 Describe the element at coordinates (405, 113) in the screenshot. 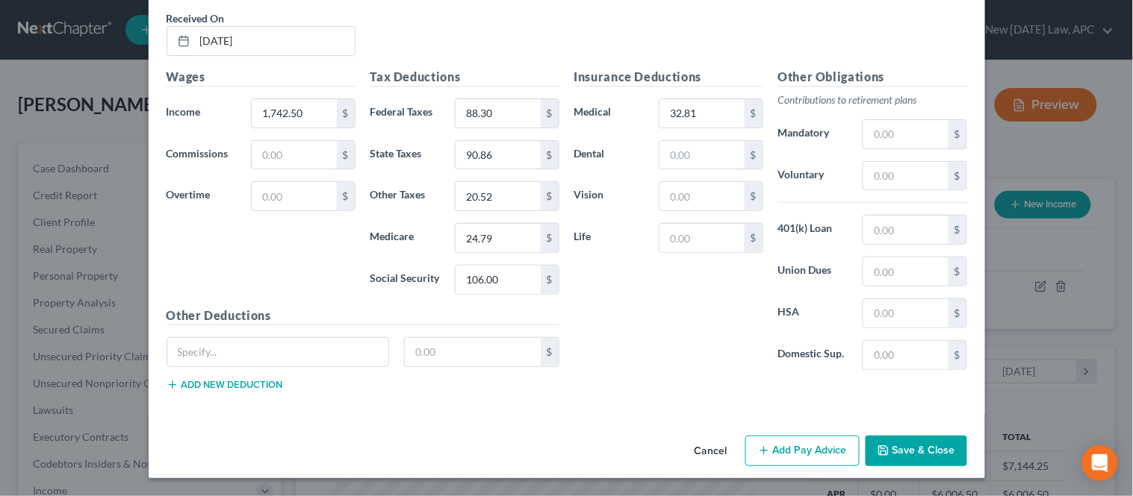

I see `label: Federal Taxes` at that location.